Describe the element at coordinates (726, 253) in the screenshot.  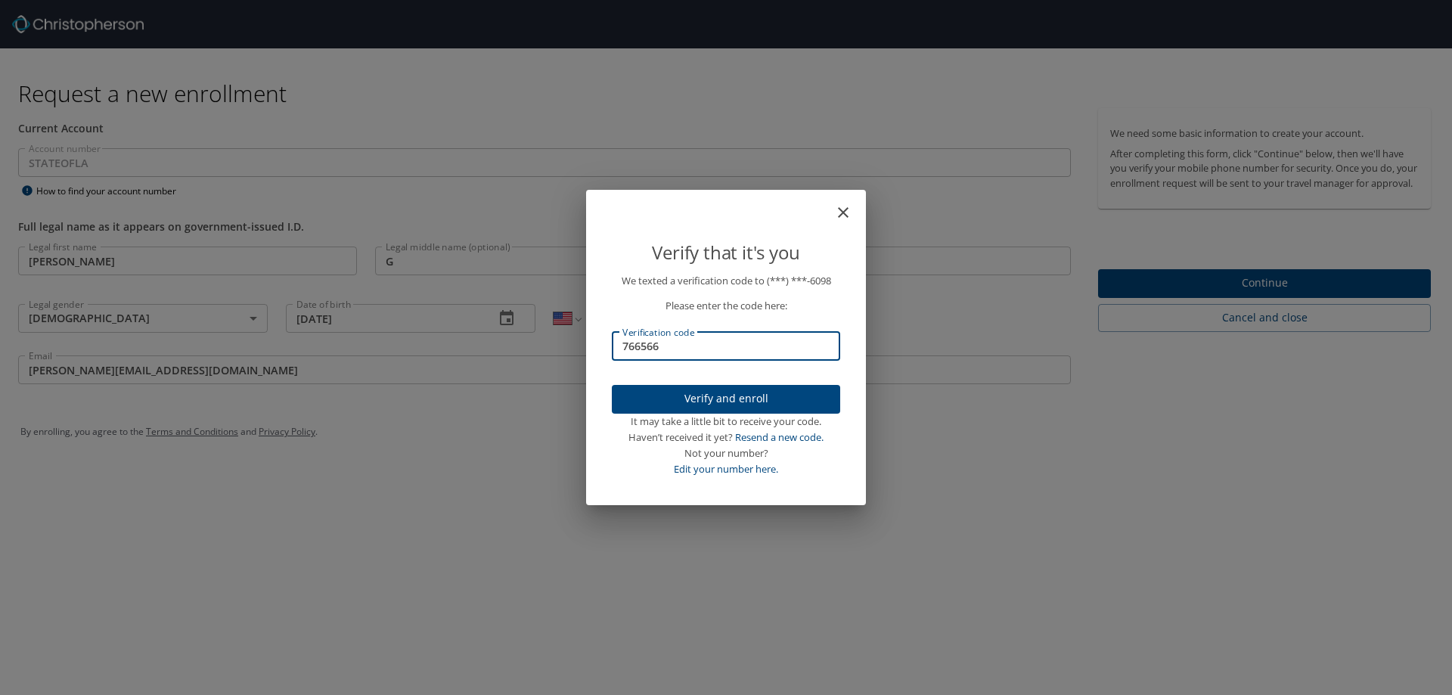
I see `p: Verify that it's you` at that location.